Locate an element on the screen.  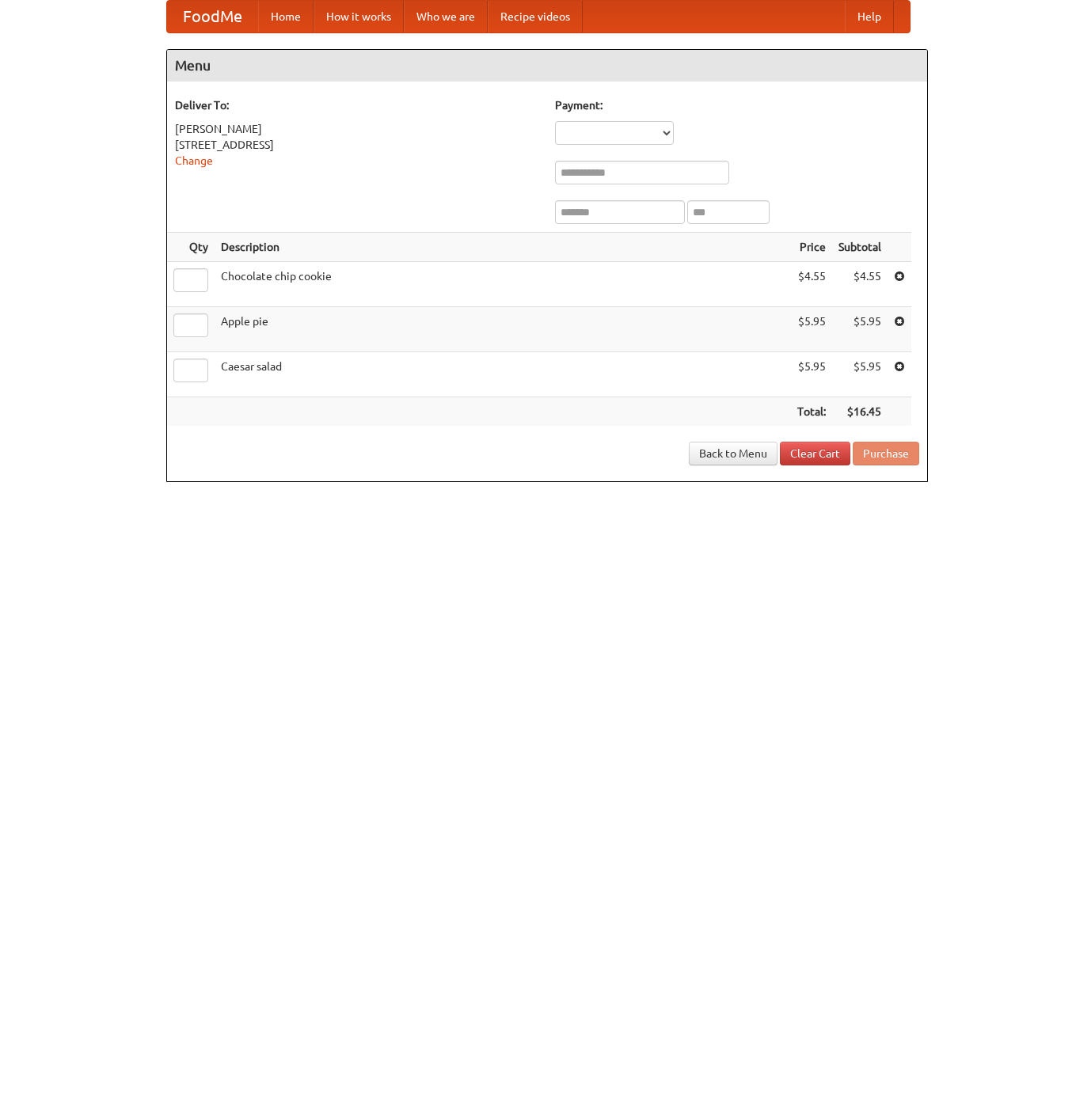
h5: Deliver To: is located at coordinates (357, 106).